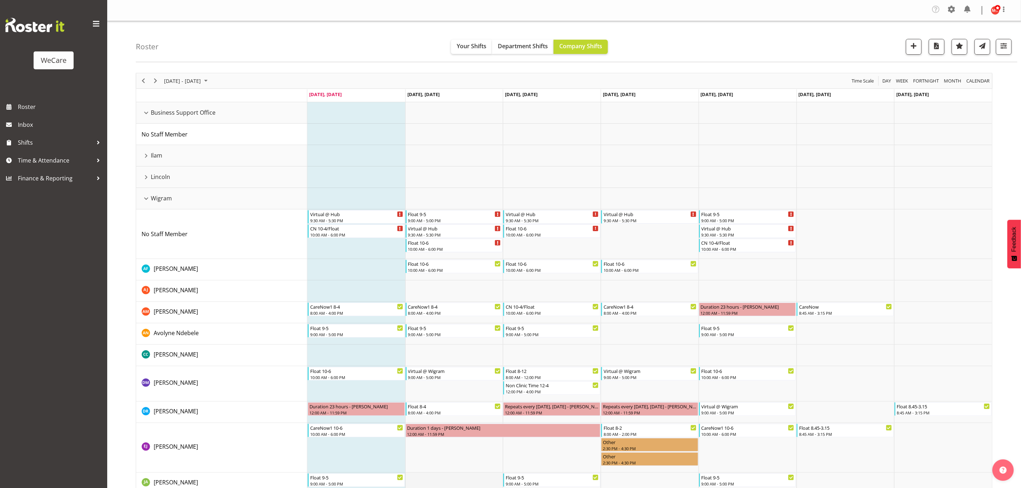 This screenshot has width=1021, height=488. Describe the element at coordinates (161, 198) in the screenshot. I see `span: Wigram` at that location.